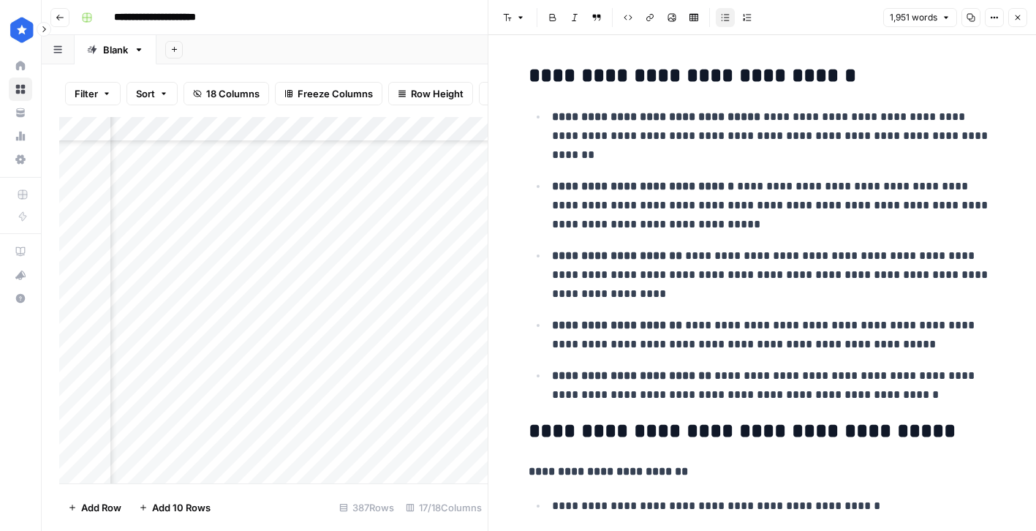  What do you see at coordinates (152, 94) in the screenshot?
I see `button: Sort` at bounding box center [152, 94].